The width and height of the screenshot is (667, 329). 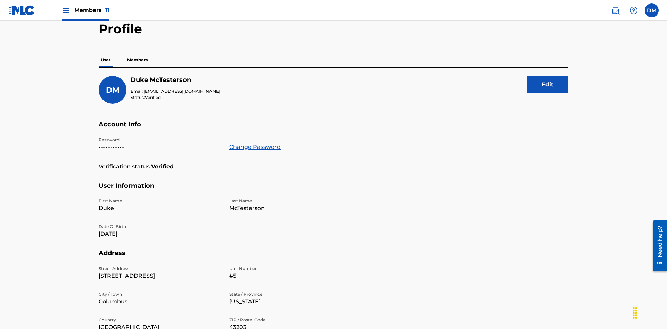 What do you see at coordinates (153, 97) in the screenshot?
I see `span: Verified` at bounding box center [153, 97].